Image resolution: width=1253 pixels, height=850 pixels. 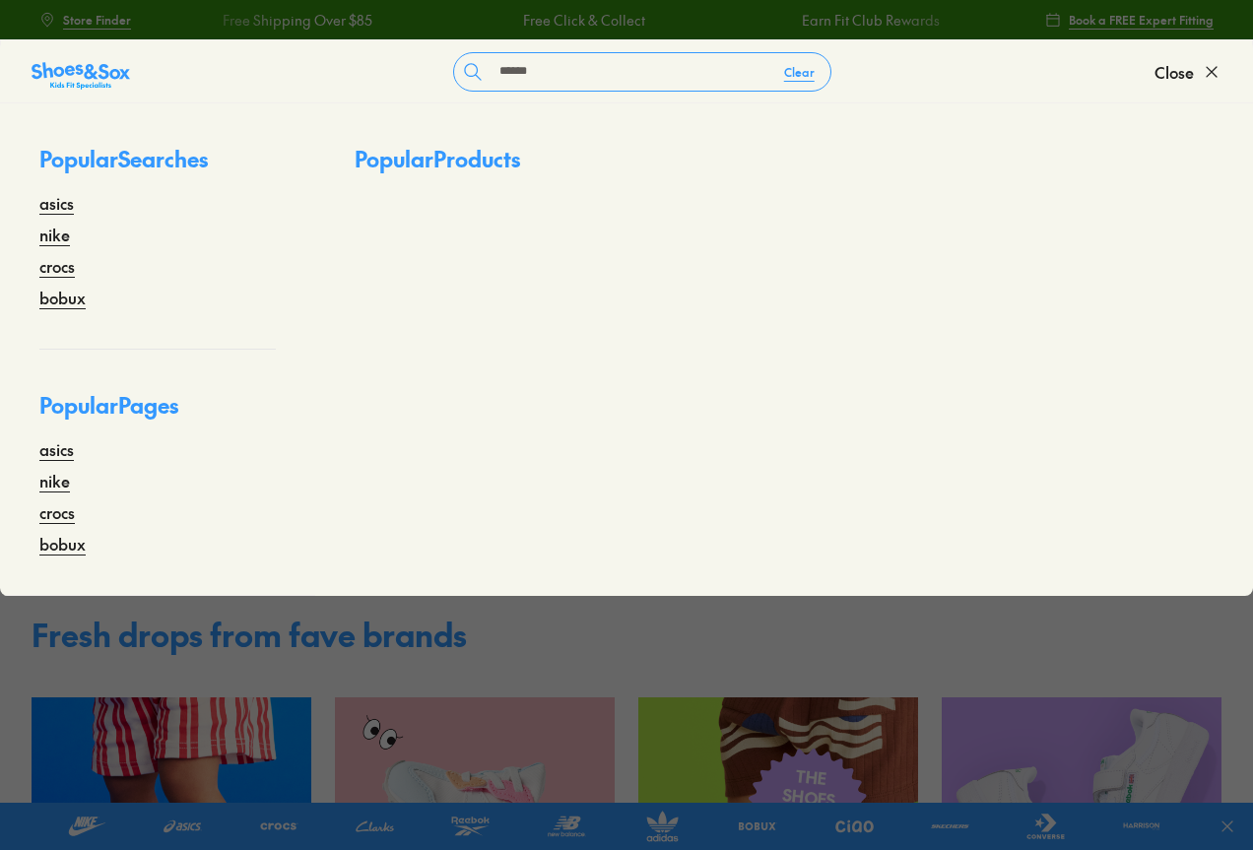 I want to click on img: SNS_Logo_Responsive.svg, so click(x=81, y=76).